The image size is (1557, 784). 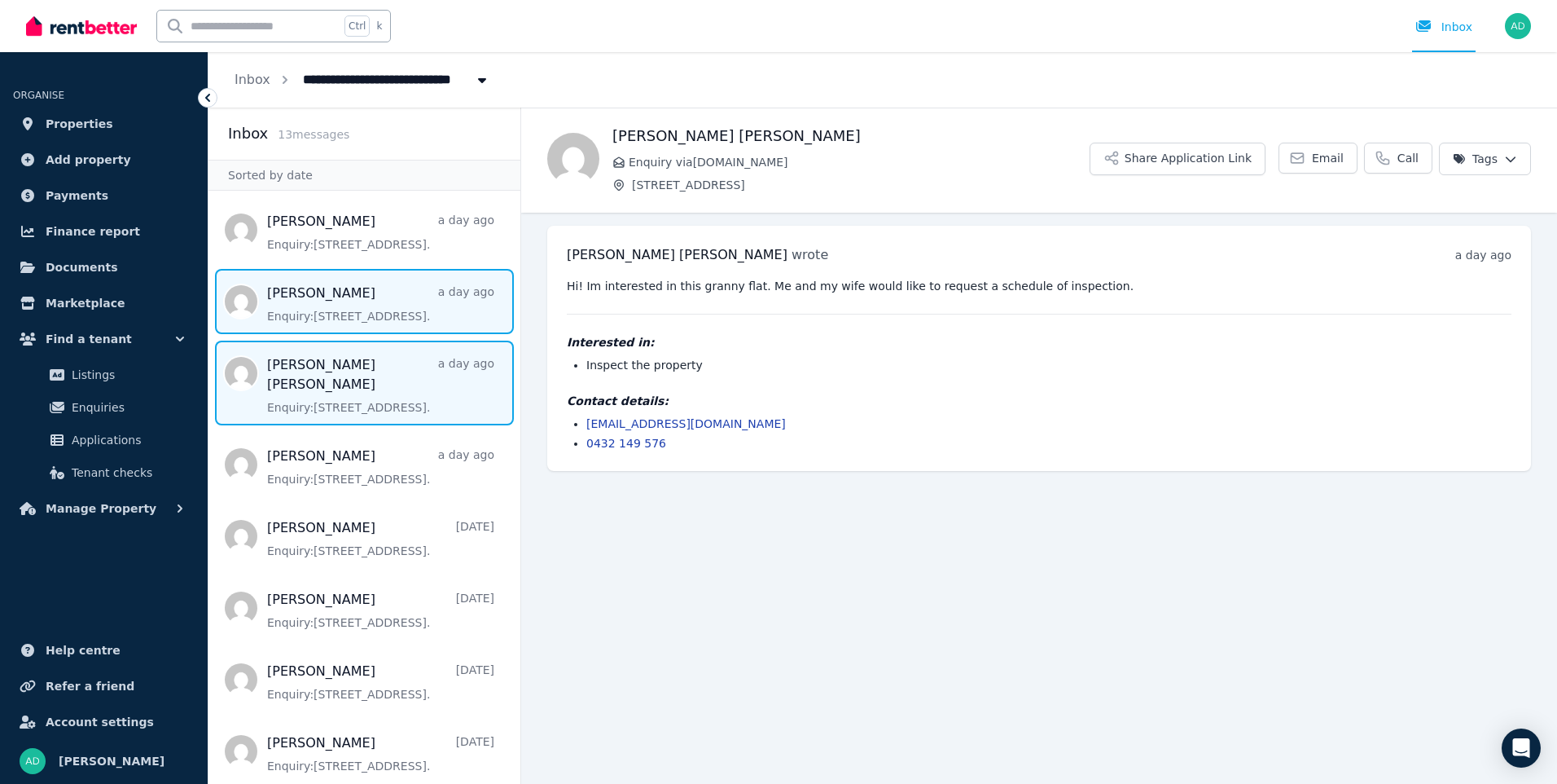 I want to click on span: Payments, so click(x=77, y=195).